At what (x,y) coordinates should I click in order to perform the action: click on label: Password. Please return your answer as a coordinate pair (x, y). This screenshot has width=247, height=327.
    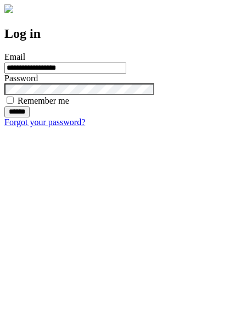
    Looking at the image, I should click on (21, 78).